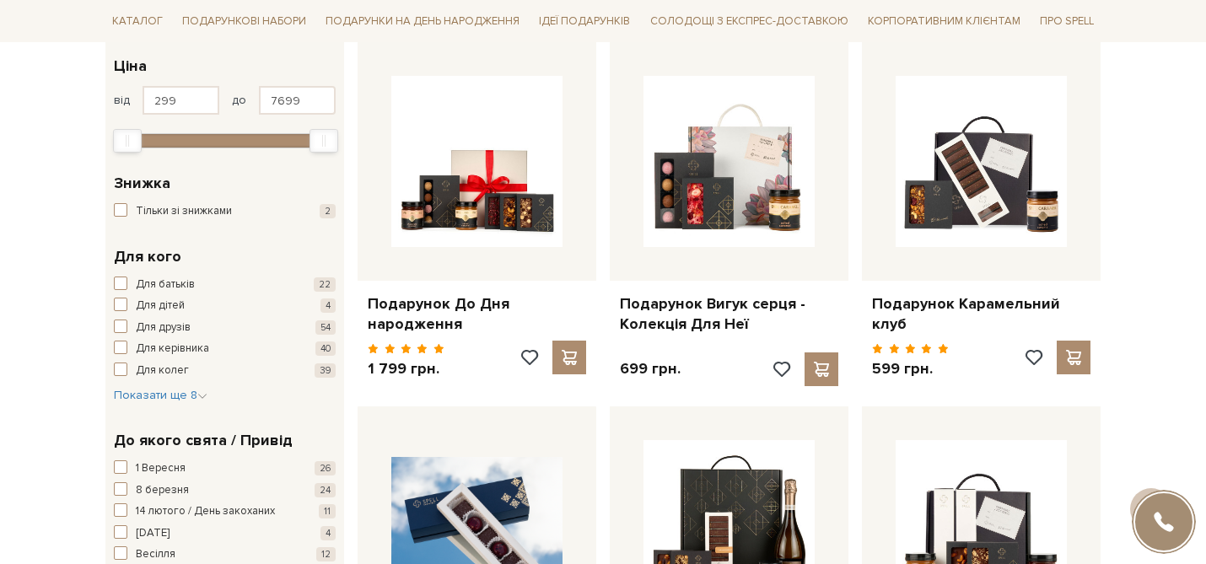 The image size is (1206, 564). I want to click on button: Тільки зі знижками 2, so click(224, 212).